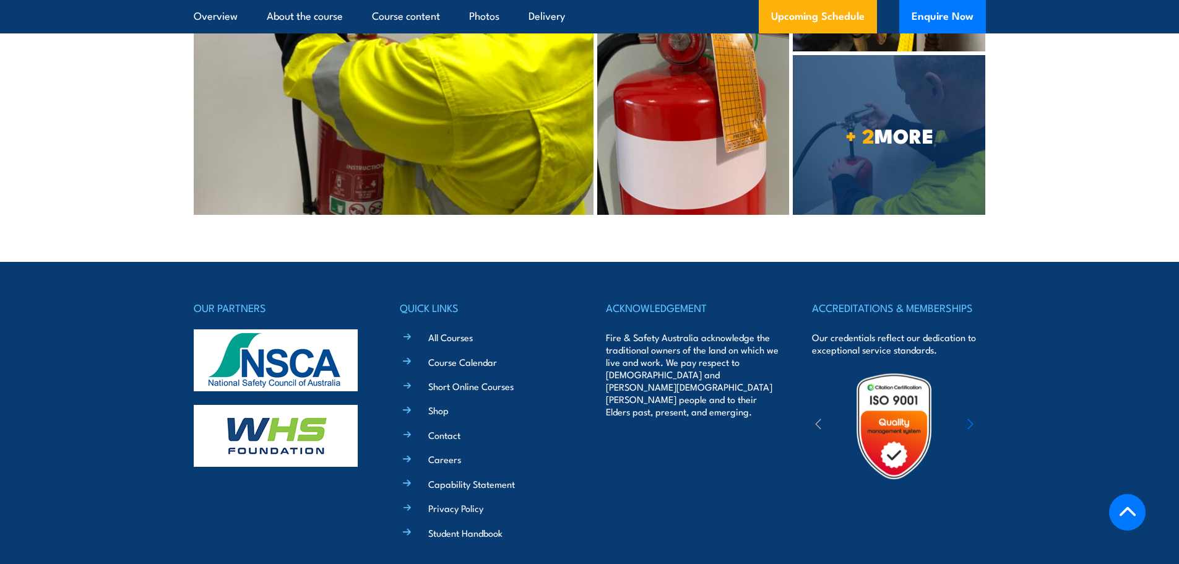 Image resolution: width=1179 pixels, height=564 pixels. I want to click on span: MORE, so click(889, 135).